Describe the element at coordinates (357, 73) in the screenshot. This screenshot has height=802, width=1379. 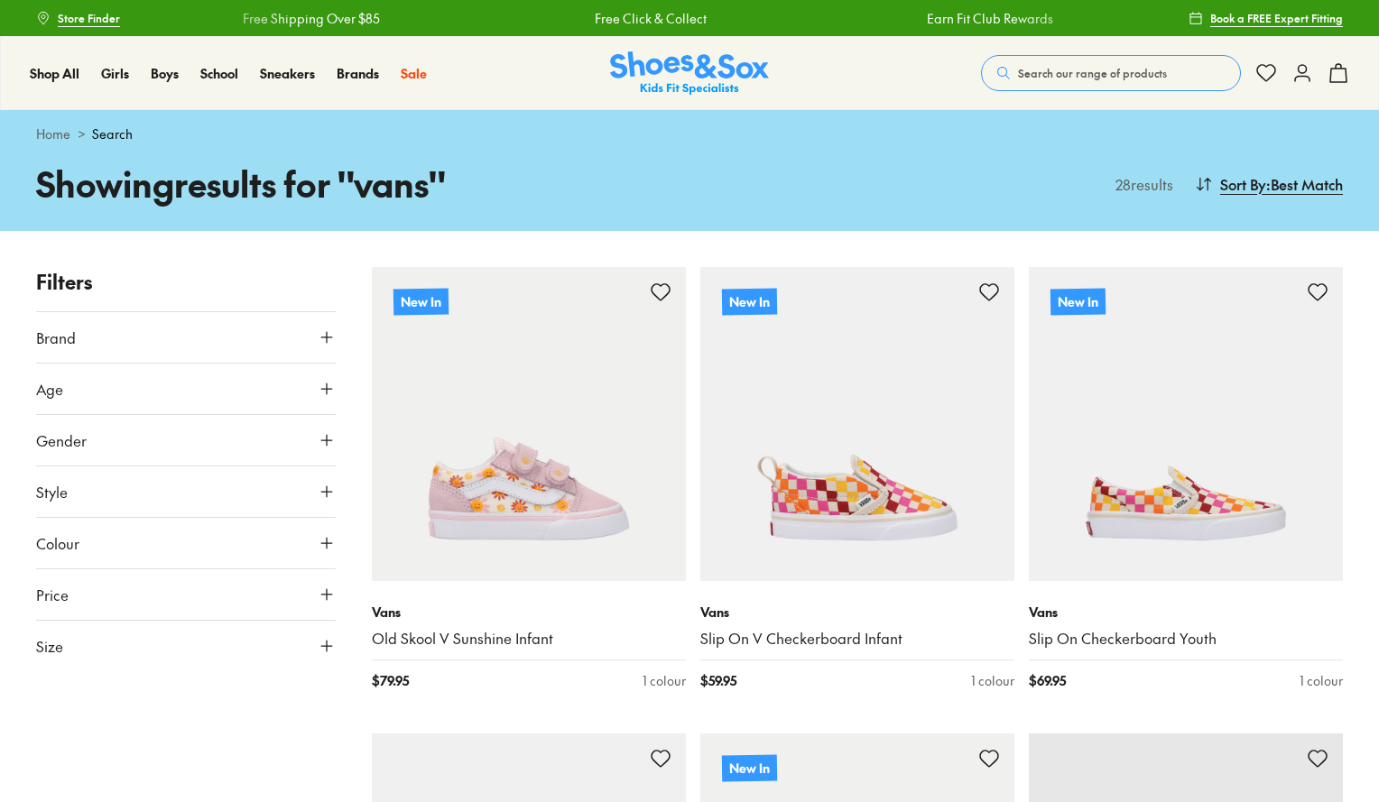
I see `a: Brands` at that location.